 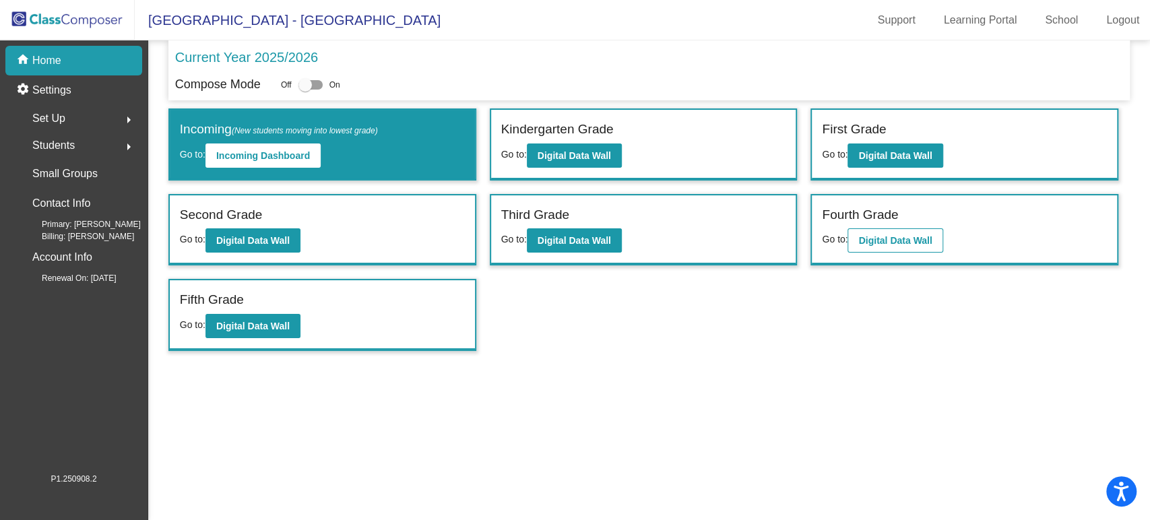 What do you see at coordinates (212, 300) in the screenshot?
I see `label: Fifth Grade` at bounding box center [212, 300].